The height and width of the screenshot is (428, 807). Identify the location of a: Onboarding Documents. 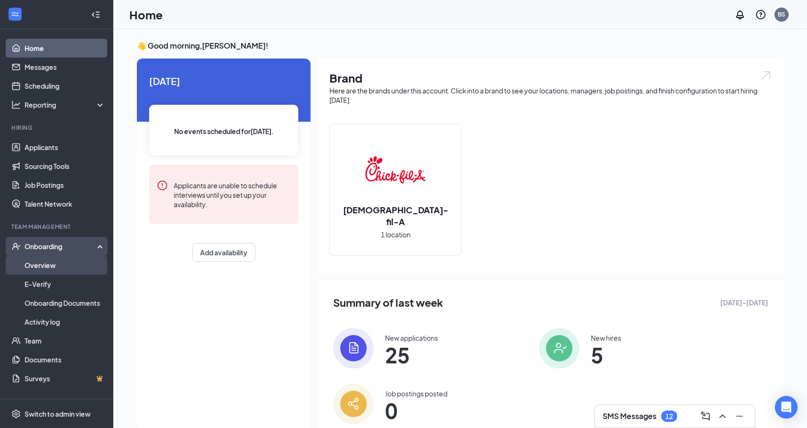
(65, 303).